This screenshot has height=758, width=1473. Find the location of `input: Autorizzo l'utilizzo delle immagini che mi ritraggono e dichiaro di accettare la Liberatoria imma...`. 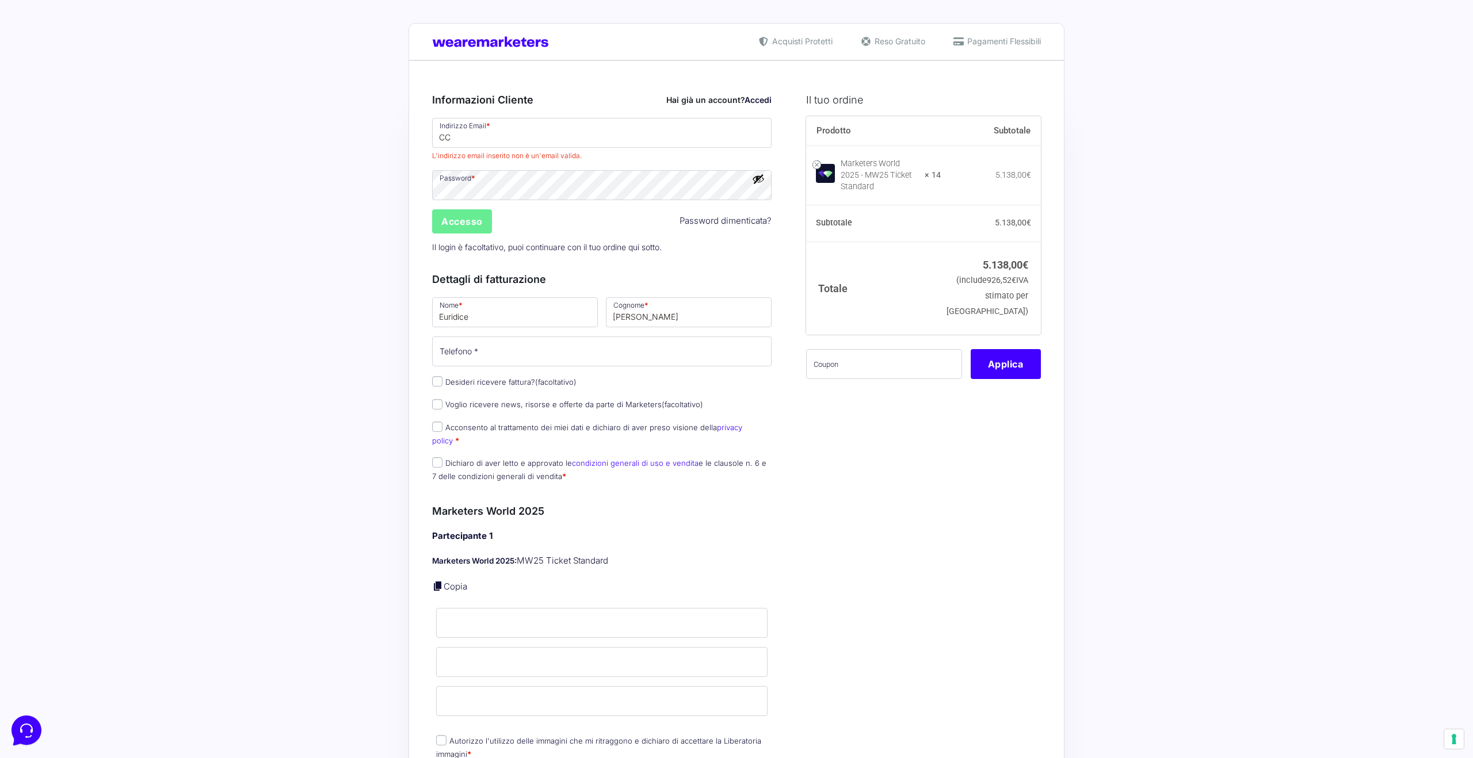

input: Autorizzo l'utilizzo delle immagini che mi ritraggono e dichiaro di accettare la Liberatoria imma... is located at coordinates (441, 741).